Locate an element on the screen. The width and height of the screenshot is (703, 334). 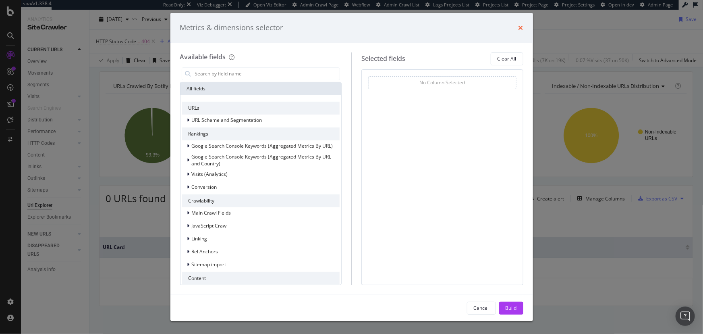
div: URLs is located at coordinates (261, 108).